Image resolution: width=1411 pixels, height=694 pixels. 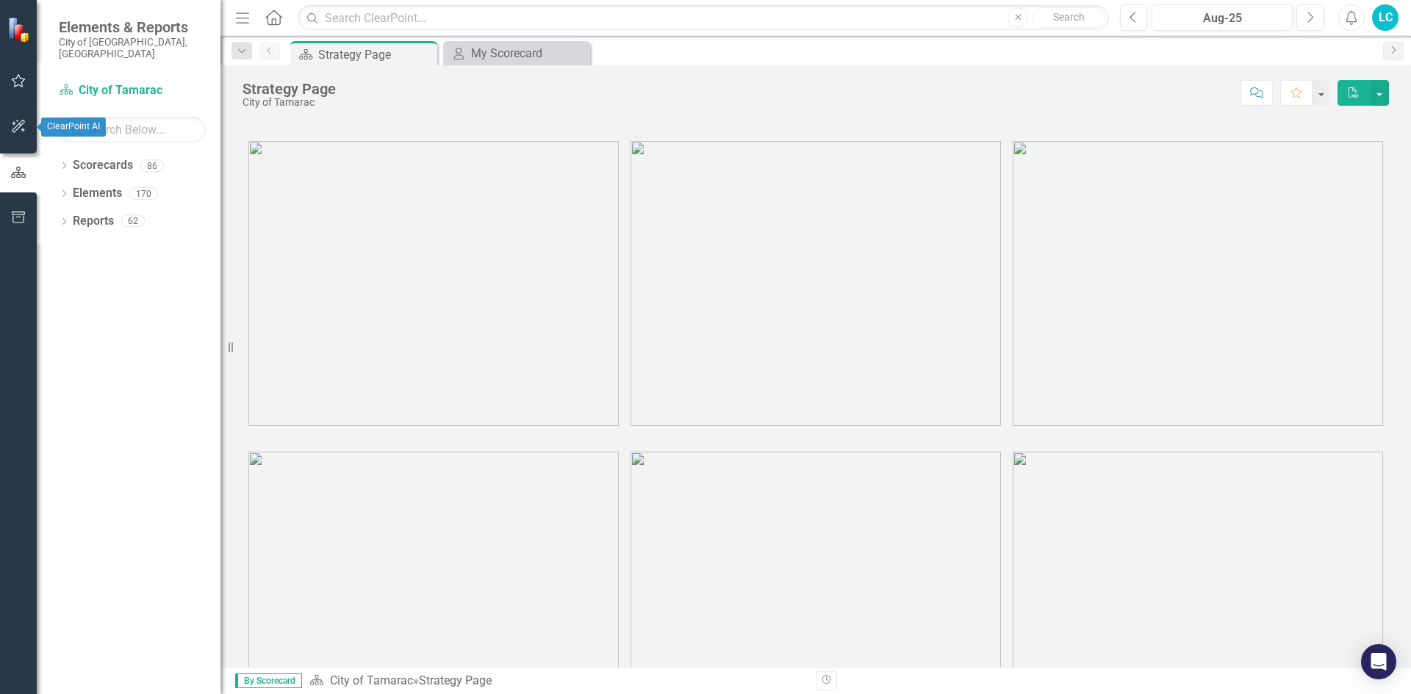 What do you see at coordinates (517, 53) in the screenshot?
I see `a: My Scorecard` at bounding box center [517, 53].